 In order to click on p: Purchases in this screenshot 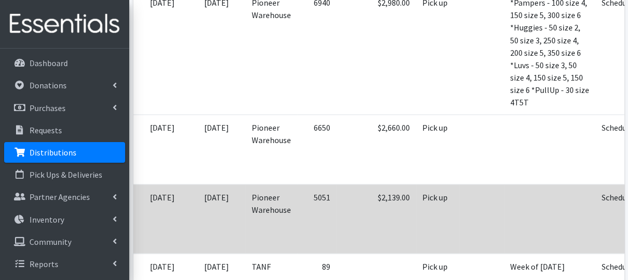, I will do `click(48, 108)`.